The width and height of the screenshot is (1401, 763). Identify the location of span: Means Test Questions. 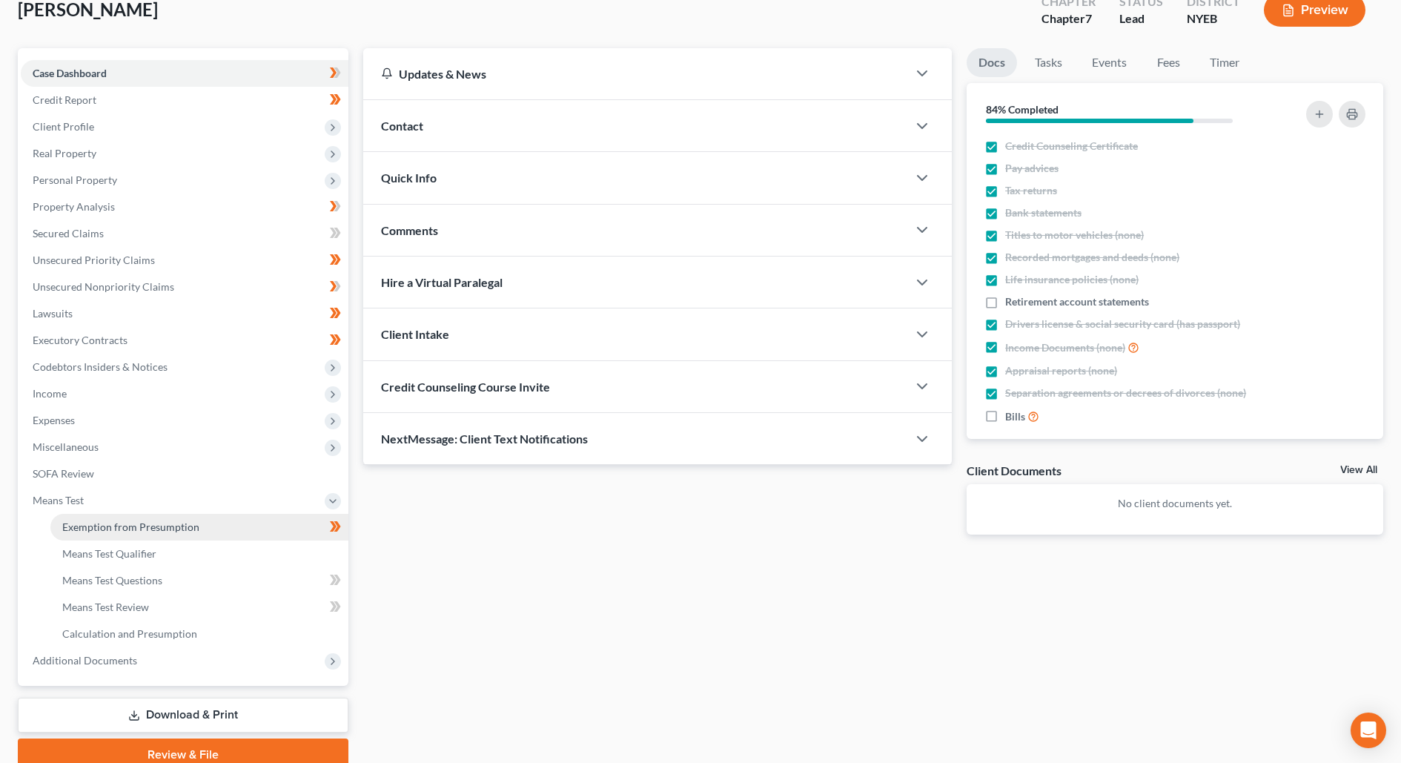
(112, 580).